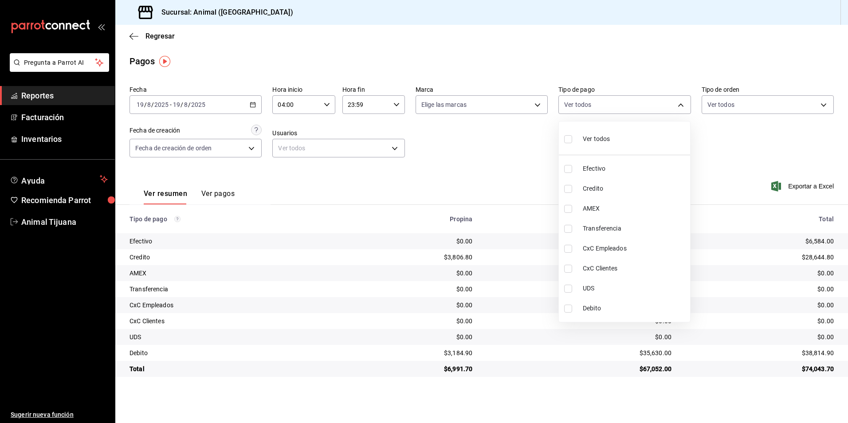  Describe the element at coordinates (634, 188) in the screenshot. I see `span: Credito` at that location.